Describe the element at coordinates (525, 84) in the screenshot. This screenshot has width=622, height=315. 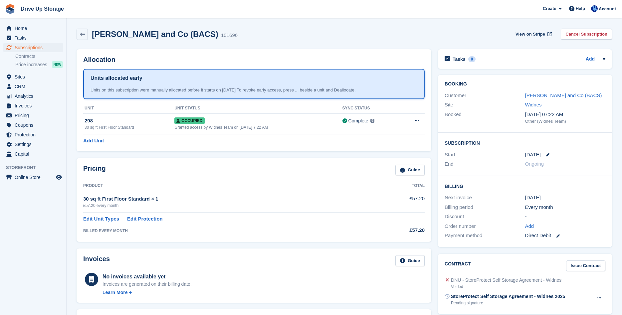
I see `h2: Booking` at that location.